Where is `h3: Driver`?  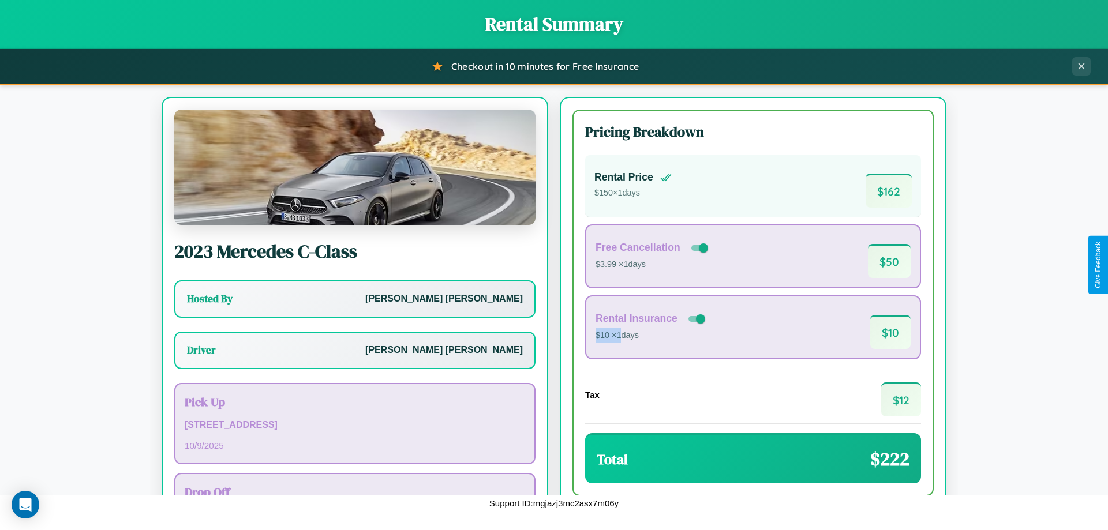 h3: Driver is located at coordinates (201, 350).